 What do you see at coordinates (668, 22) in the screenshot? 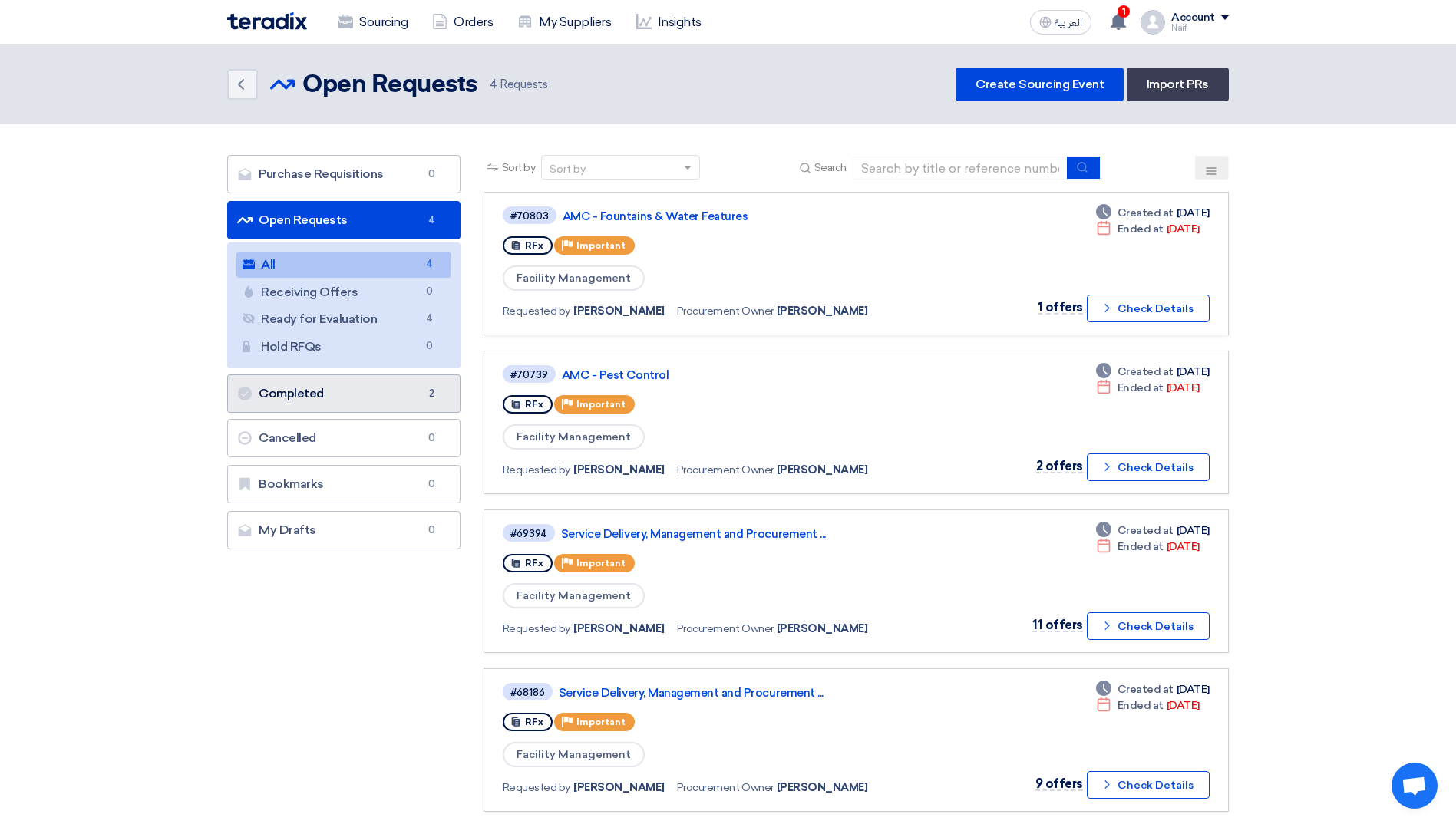
I see `a: Insights` at bounding box center [668, 22].